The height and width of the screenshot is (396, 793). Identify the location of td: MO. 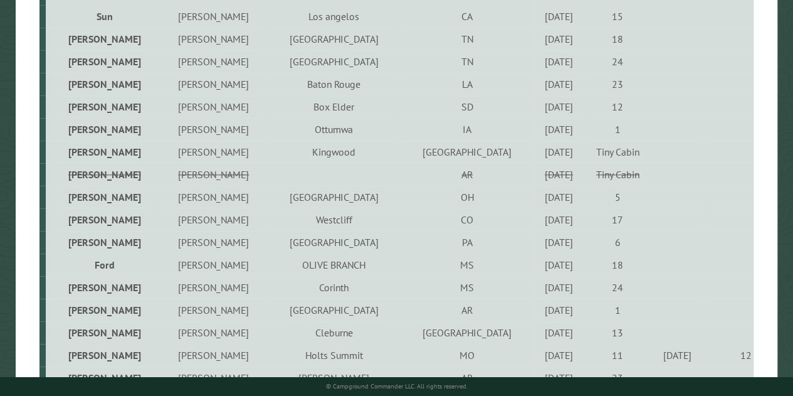
(467, 355).